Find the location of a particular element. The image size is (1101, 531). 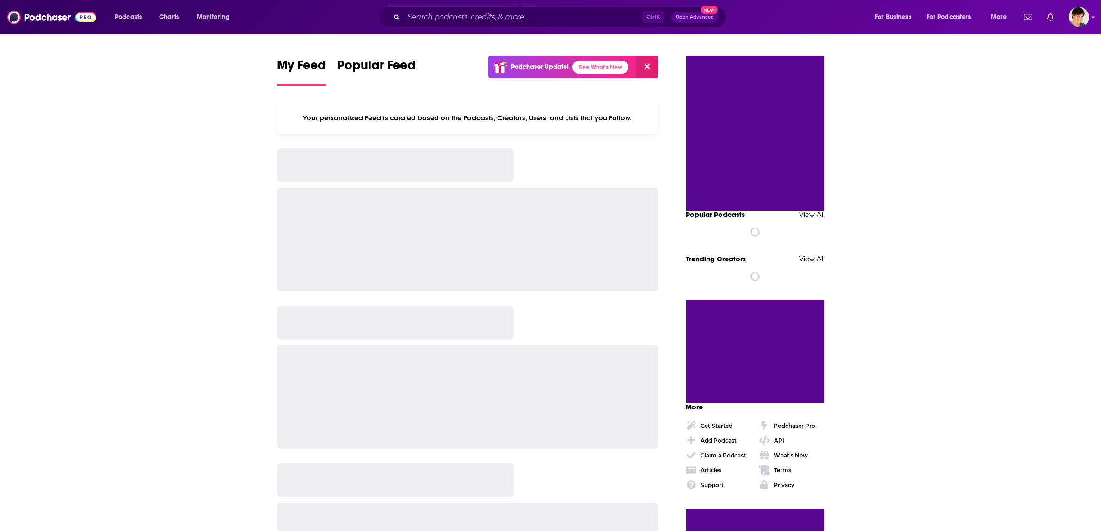

div: What's New is located at coordinates (790, 455).